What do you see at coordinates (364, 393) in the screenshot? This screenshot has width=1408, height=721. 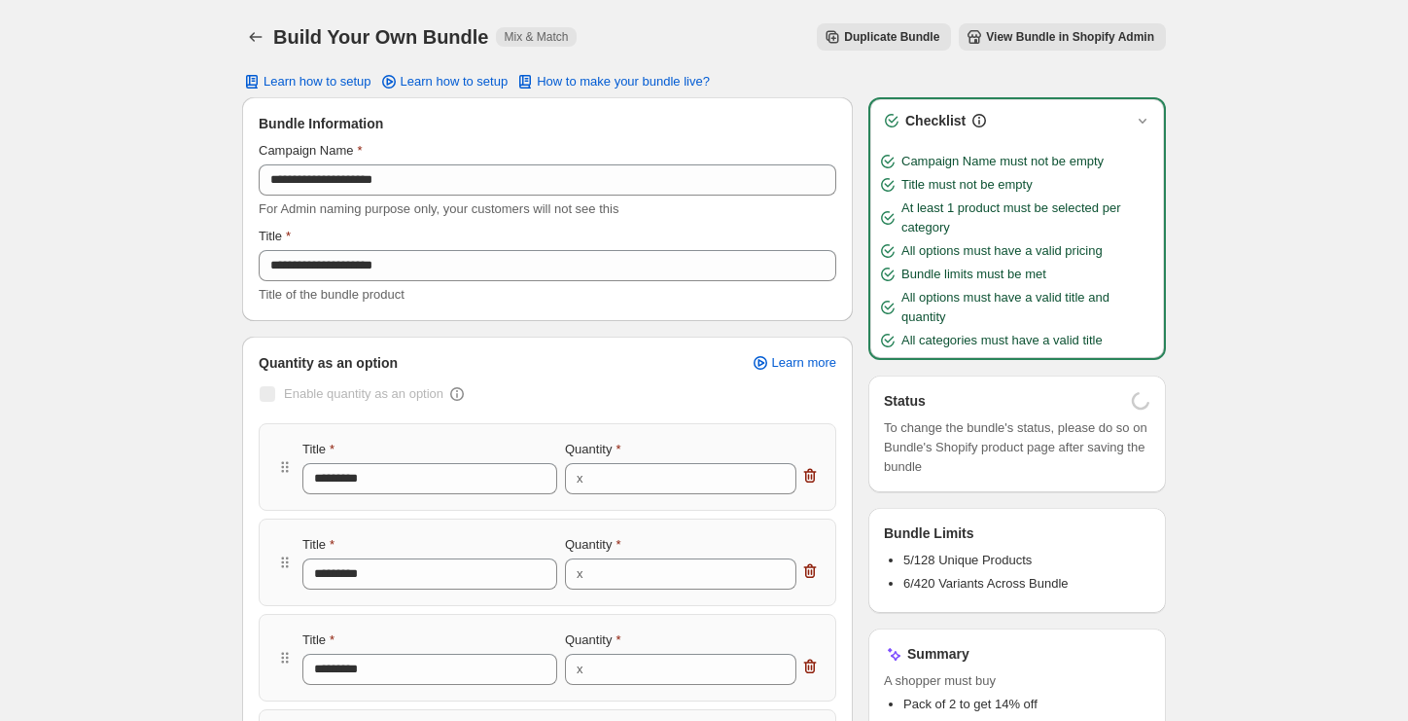 I see `span: Enable quantity as an option` at bounding box center [364, 393].